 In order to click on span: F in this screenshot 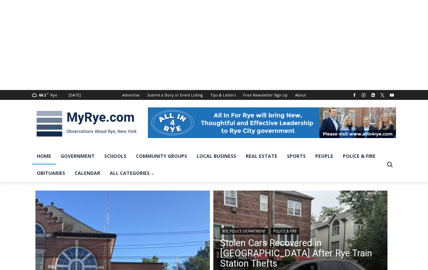, I will do `click(48, 93)`.